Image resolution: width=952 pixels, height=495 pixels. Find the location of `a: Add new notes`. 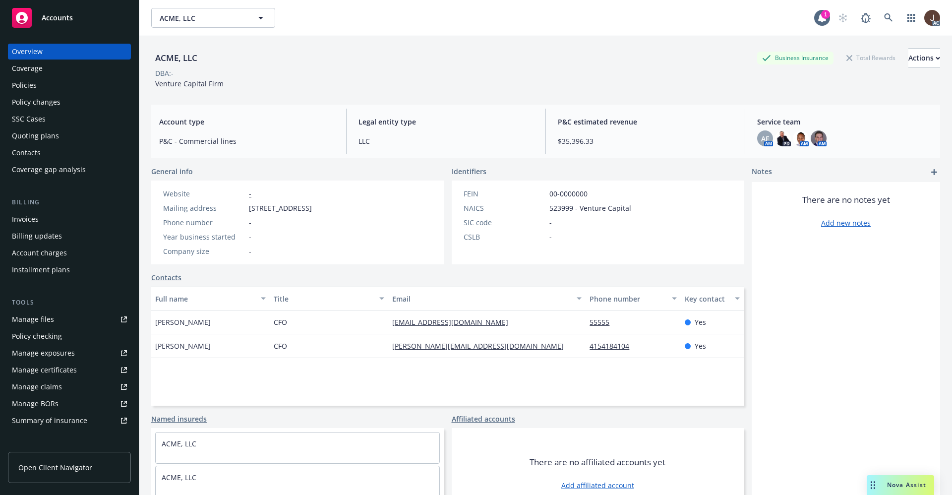

a: Add new notes is located at coordinates (846, 223).